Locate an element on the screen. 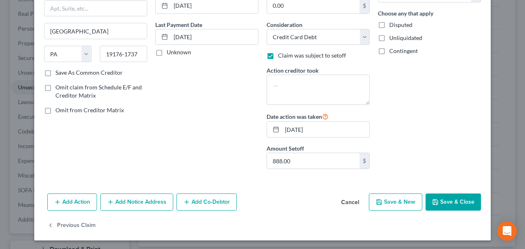 The width and height of the screenshot is (525, 249). label: Choose any that apply is located at coordinates (406, 13).